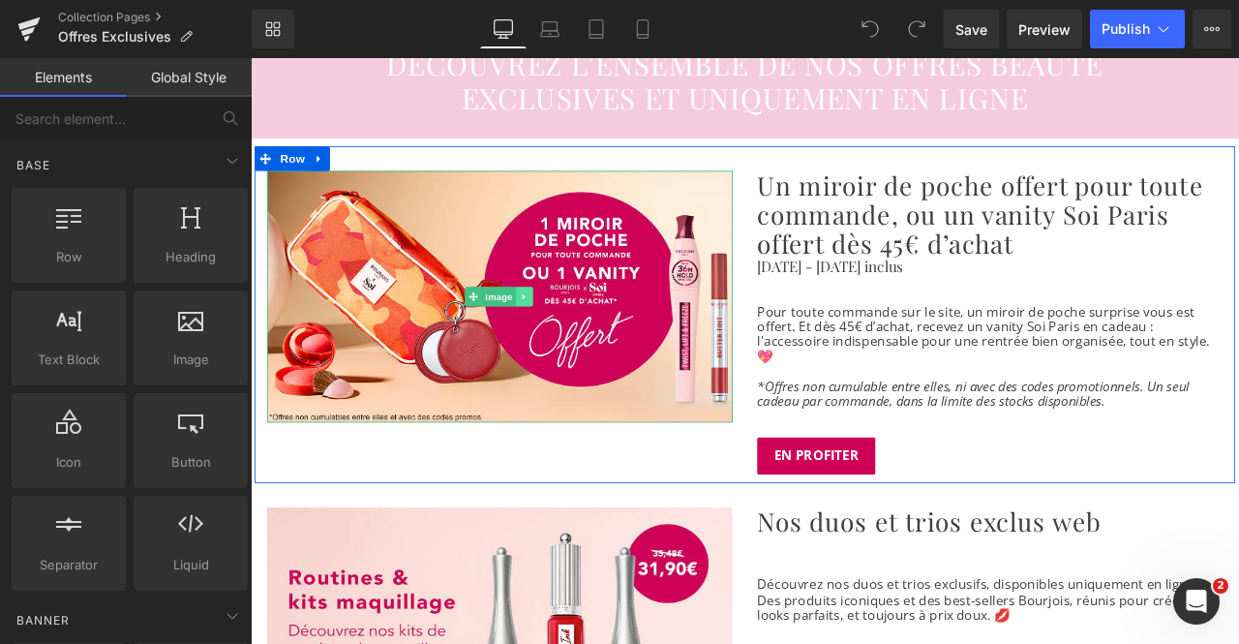 This screenshot has height=644, width=1239. What do you see at coordinates (191, 462) in the screenshot?
I see `span: Button` at bounding box center [191, 462].